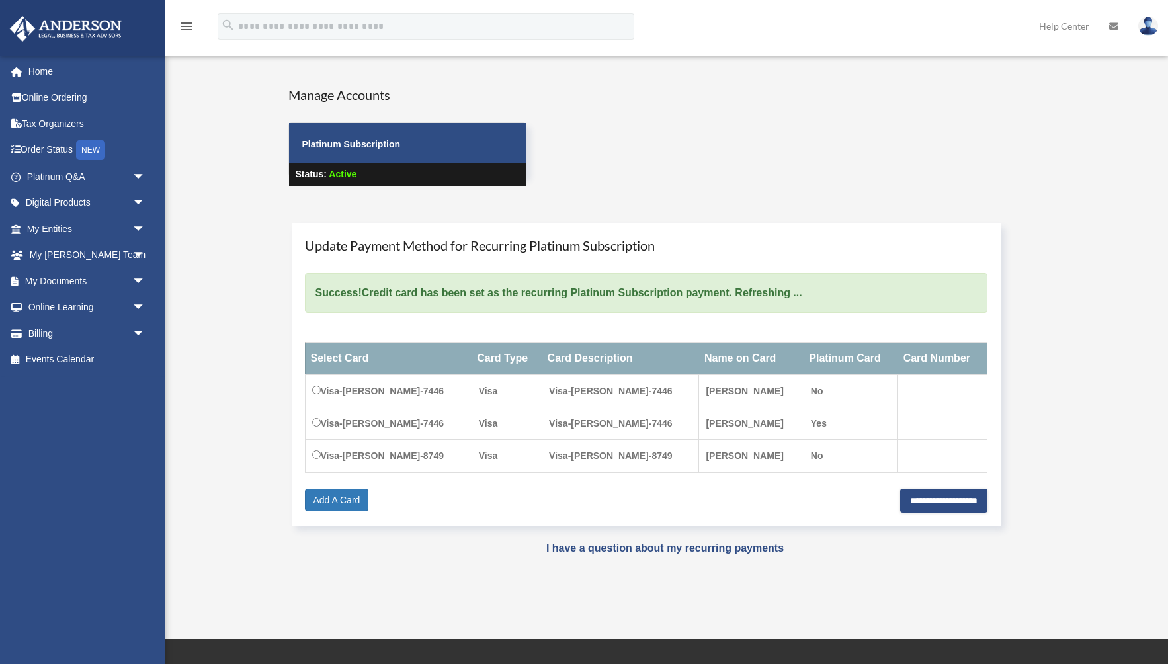  What do you see at coordinates (87, 71) in the screenshot?
I see `a: Home` at bounding box center [87, 71].